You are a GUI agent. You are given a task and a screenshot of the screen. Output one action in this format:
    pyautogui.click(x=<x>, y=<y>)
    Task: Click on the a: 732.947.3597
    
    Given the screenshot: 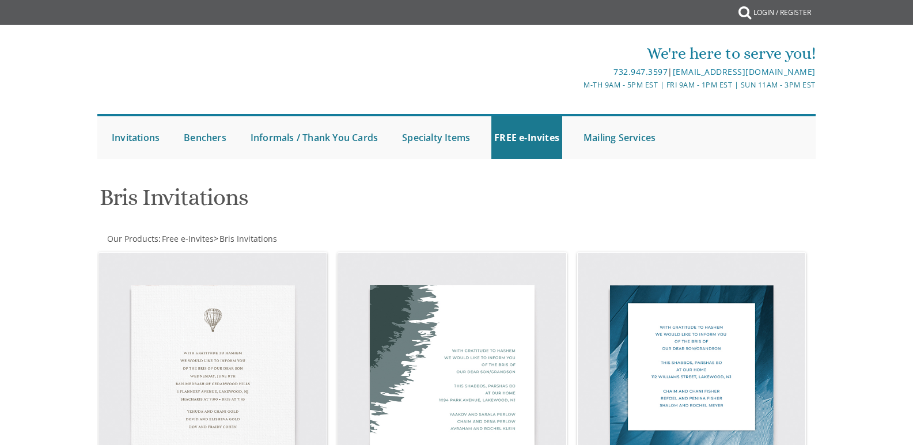 What is the action you would take?
    pyautogui.click(x=641, y=71)
    